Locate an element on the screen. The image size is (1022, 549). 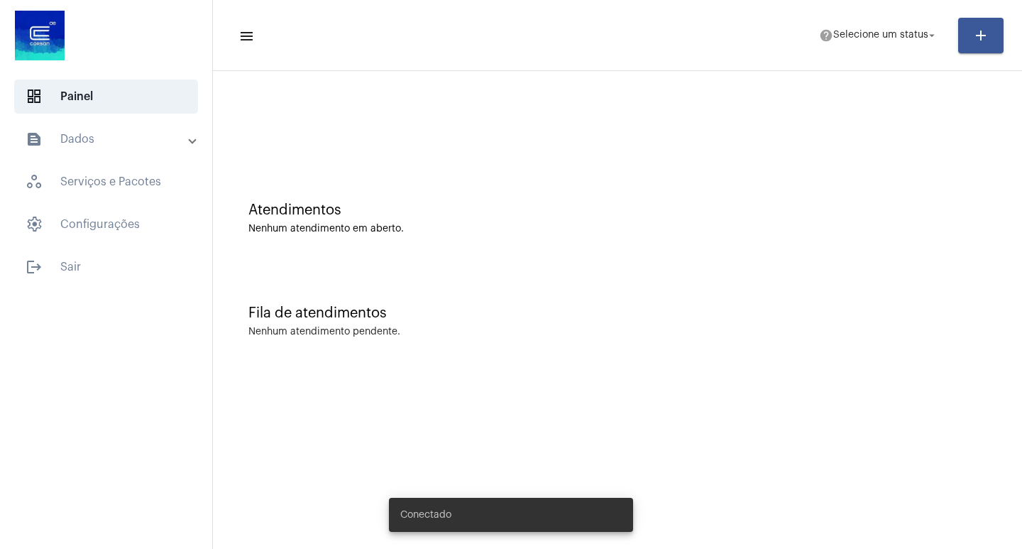
mat-icon: arrow_drop_down is located at coordinates (932, 35).